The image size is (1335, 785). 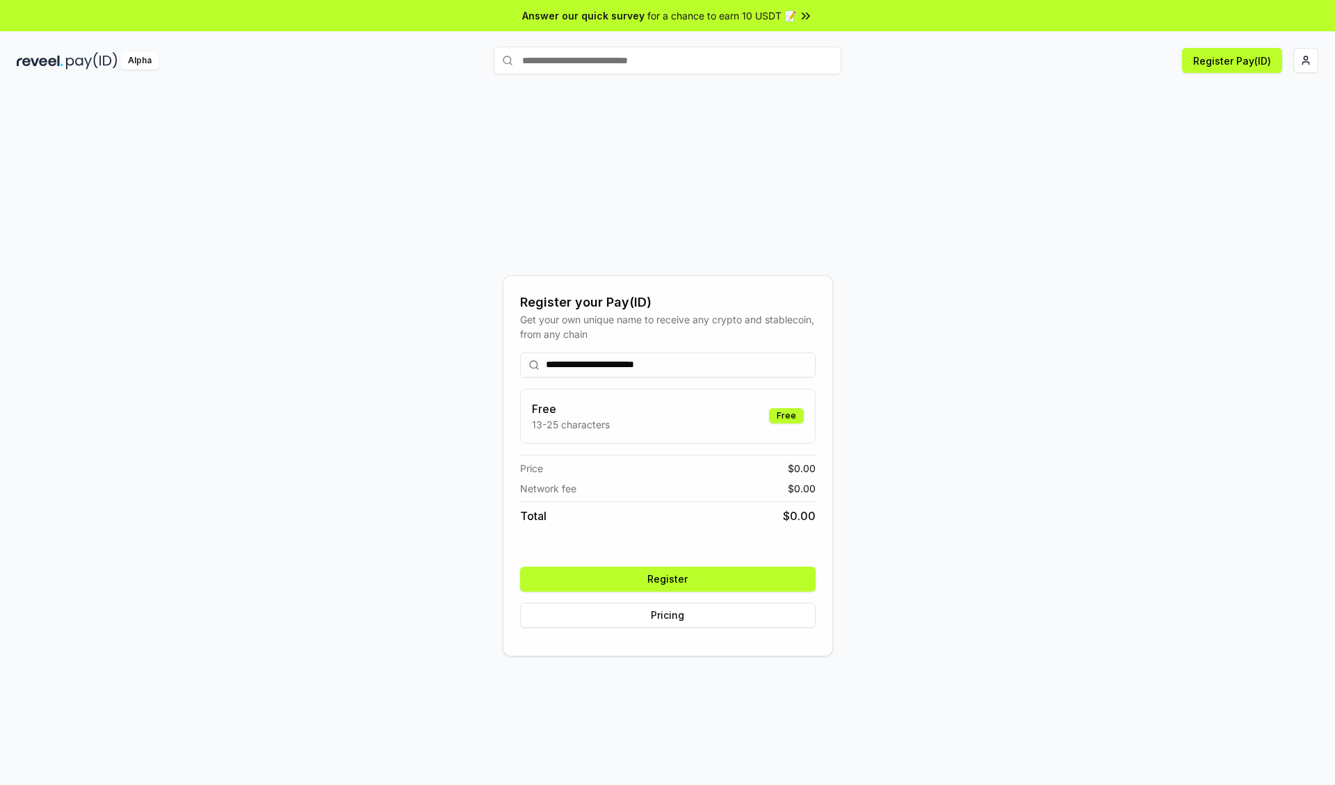 I want to click on span: Total, so click(x=533, y=516).